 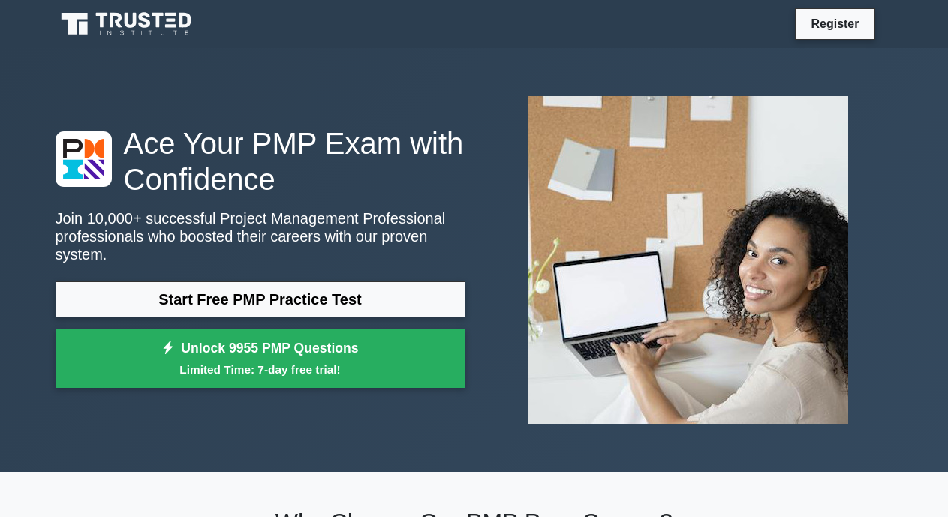 I want to click on a: Register, so click(x=835, y=23).